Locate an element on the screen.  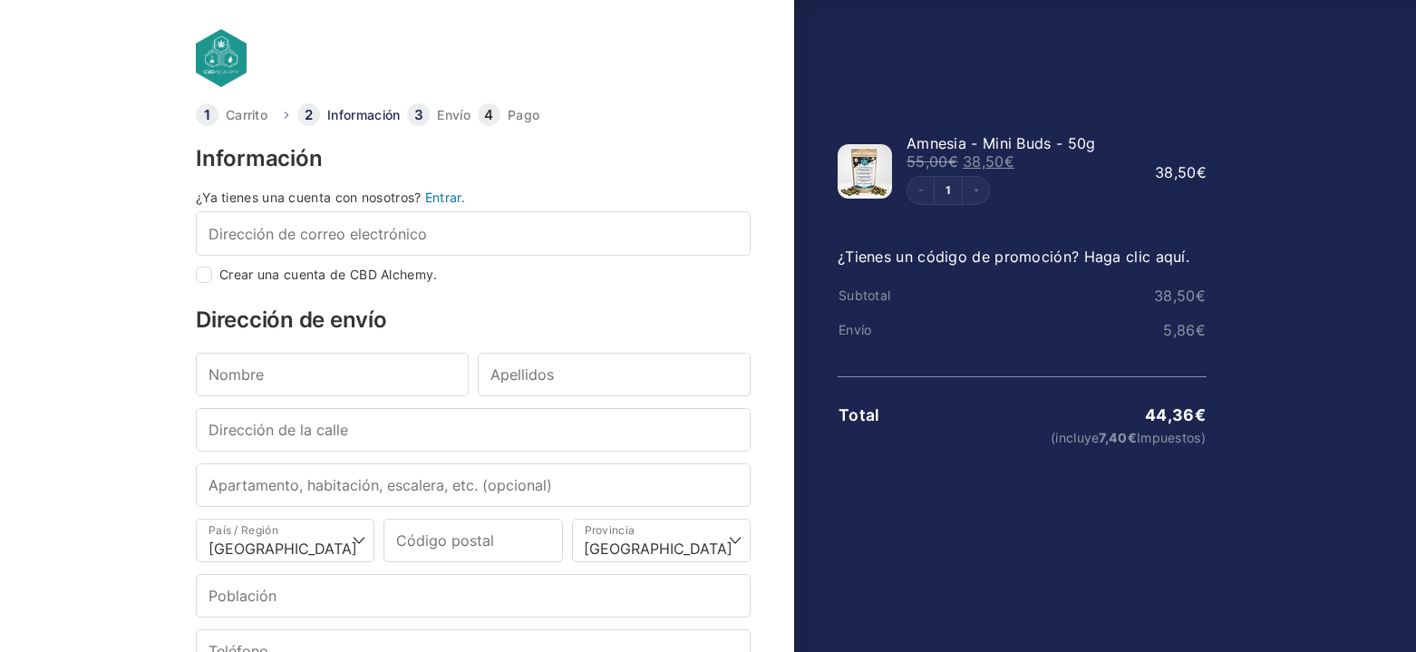
a: Carrito is located at coordinates (247, 115).